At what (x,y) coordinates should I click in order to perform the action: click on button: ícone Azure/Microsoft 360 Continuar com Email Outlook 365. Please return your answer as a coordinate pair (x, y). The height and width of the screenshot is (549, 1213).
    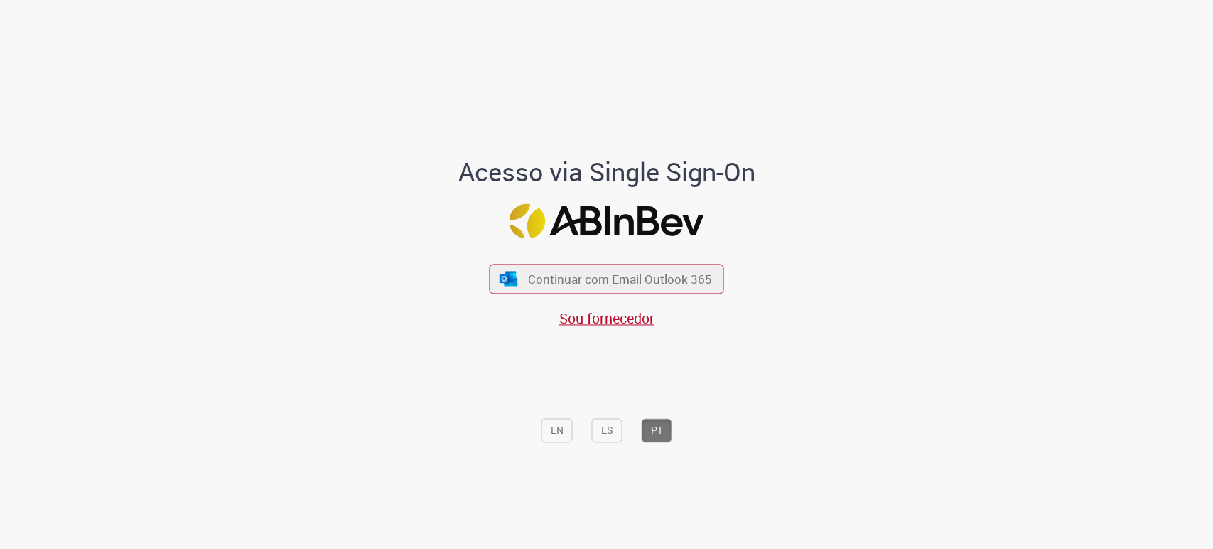
    Looking at the image, I should click on (607, 279).